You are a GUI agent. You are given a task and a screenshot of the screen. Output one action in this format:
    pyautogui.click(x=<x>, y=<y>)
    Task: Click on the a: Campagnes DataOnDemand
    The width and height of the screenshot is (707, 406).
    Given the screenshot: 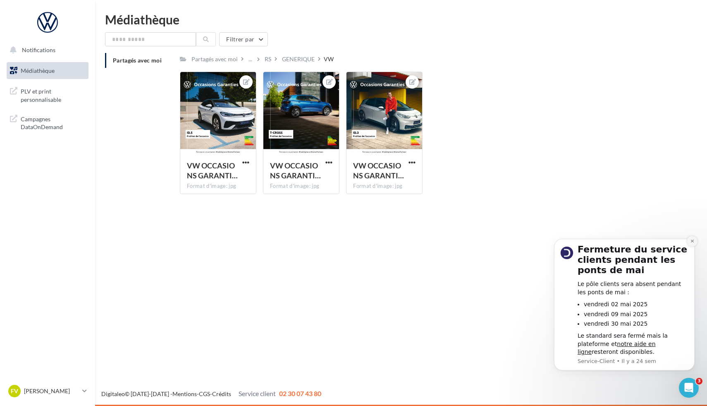 What is the action you would take?
    pyautogui.click(x=48, y=122)
    